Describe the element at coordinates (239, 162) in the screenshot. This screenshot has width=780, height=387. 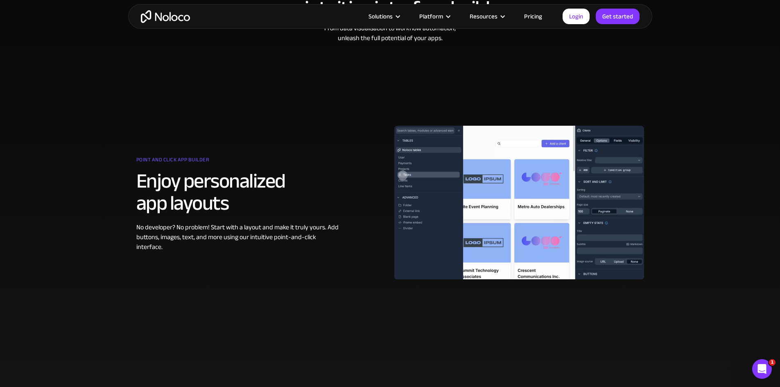
I see `div: Point and click app builder` at that location.